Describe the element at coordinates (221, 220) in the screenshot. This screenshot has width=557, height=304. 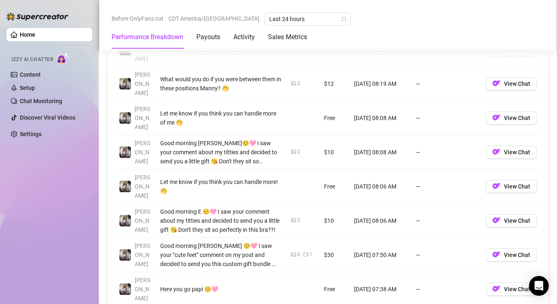
I see `div: Good morning E ☺️🩷 I saw your comment about my titties and decided to send you a little gift 😘 Do...` at that location.